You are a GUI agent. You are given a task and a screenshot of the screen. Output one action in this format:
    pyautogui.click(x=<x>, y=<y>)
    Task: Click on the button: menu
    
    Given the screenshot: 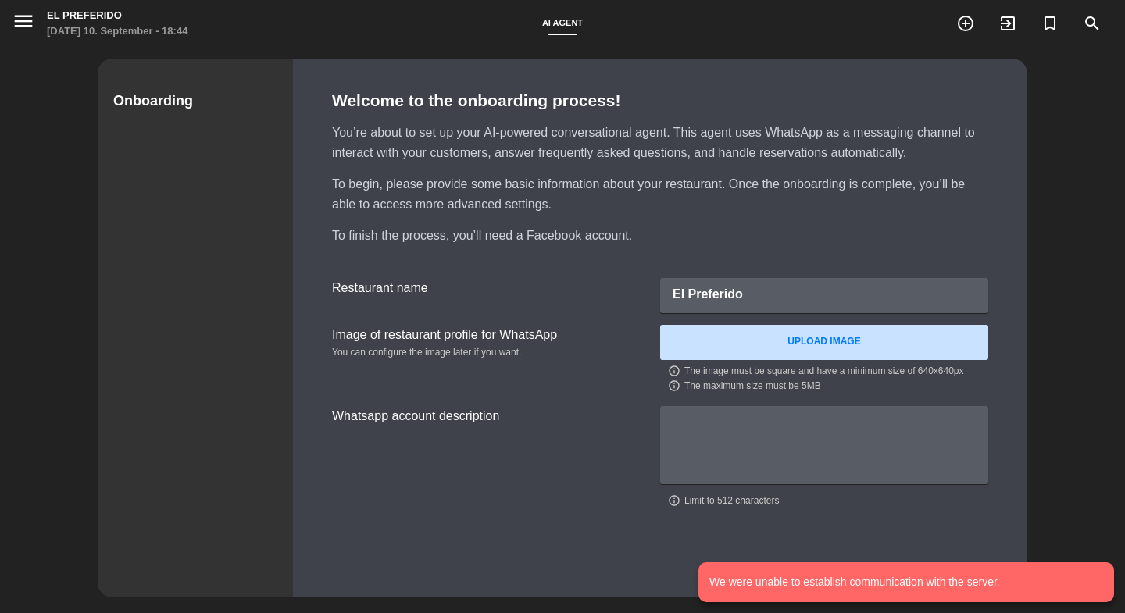 What is the action you would take?
    pyautogui.click(x=23, y=23)
    